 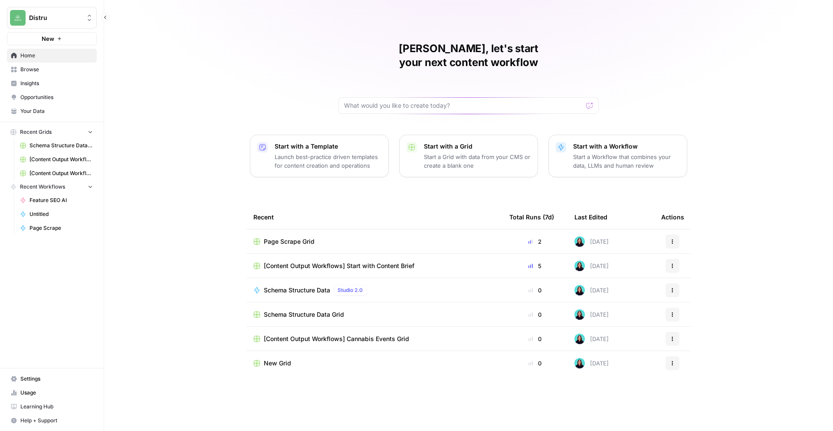 What do you see at coordinates (673, 217) in the screenshot?
I see `div: Actions` at bounding box center [673, 217].